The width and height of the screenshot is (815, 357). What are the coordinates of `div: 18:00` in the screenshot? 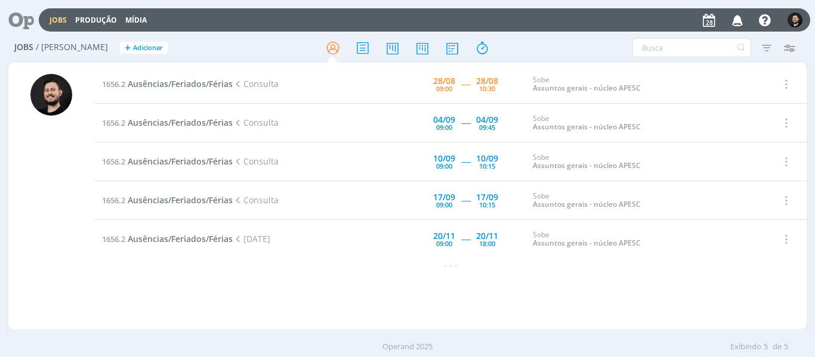 It's located at (487, 244).